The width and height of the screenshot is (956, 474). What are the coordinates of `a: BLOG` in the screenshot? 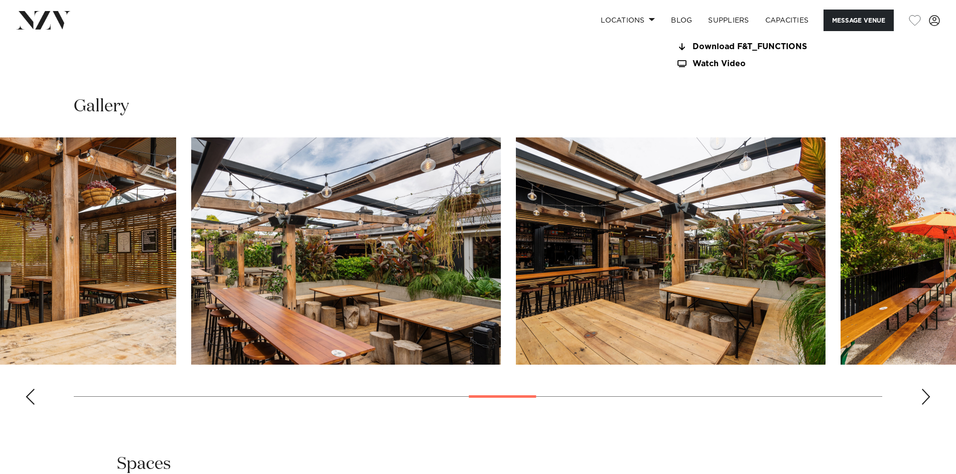 It's located at (681, 20).